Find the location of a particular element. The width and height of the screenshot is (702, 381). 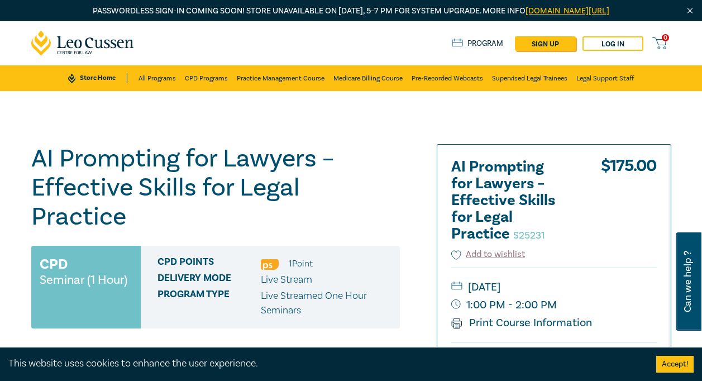

a: Medicare Billing Course is located at coordinates (368, 78).